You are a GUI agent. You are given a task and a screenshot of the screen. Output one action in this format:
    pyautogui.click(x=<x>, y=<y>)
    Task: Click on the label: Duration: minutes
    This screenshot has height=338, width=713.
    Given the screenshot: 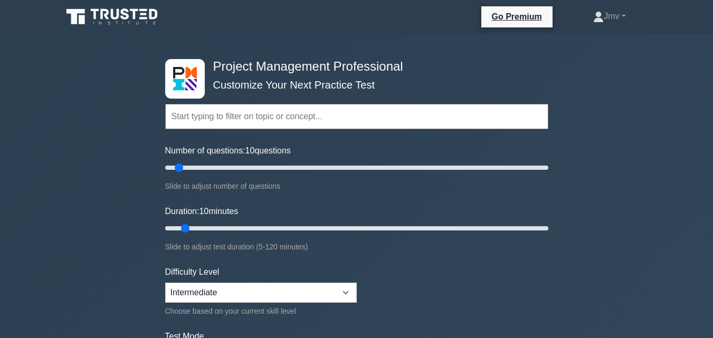 What is the action you would take?
    pyautogui.click(x=201, y=211)
    